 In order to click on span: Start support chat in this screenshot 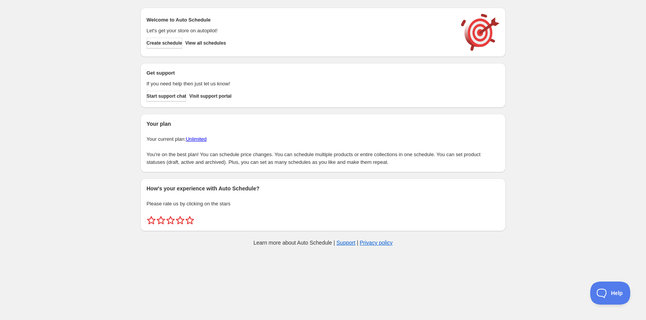, I will do `click(166, 96)`.